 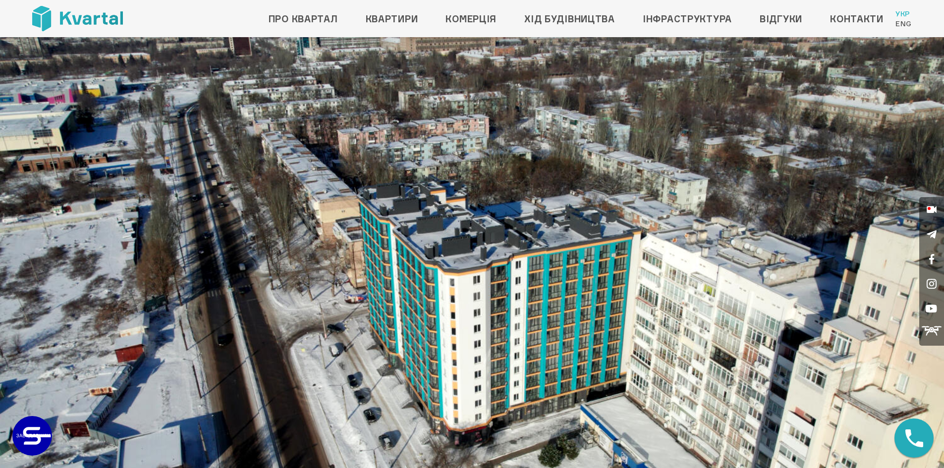 I want to click on text: ЗАБУДОВНИК, so click(x=33, y=435).